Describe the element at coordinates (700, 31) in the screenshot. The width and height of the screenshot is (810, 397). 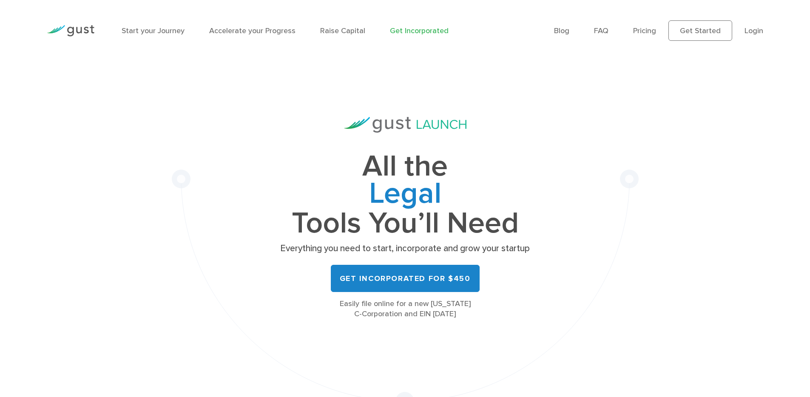
I see `a: Get Started` at that location.